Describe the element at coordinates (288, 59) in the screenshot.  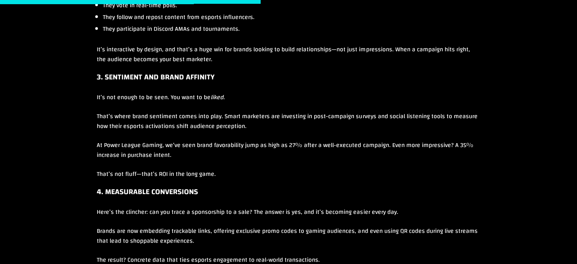
I see `p: It’s interactive by design, and that’s a huge win for brands looking to build relationships—not j...` at that location.